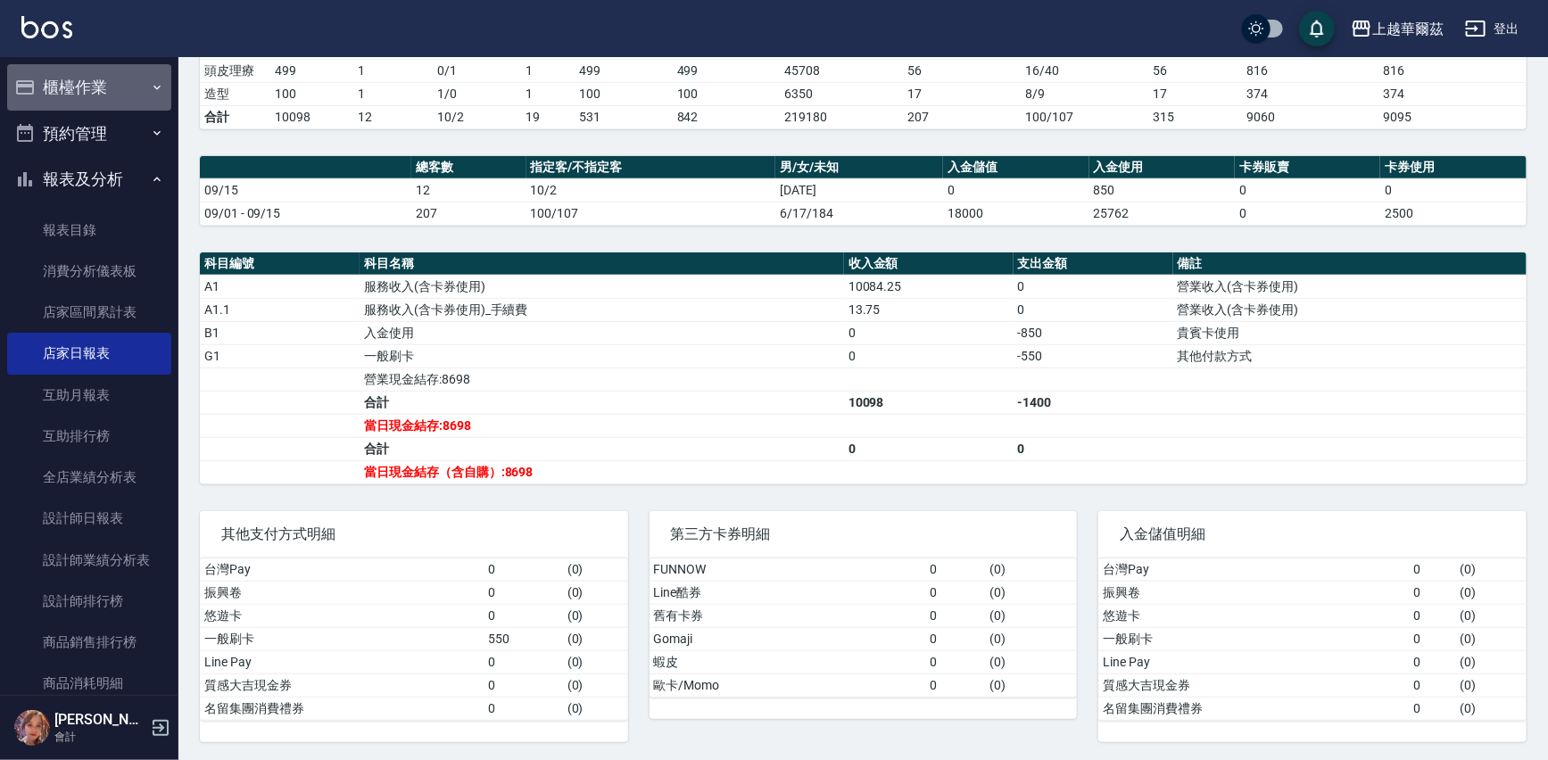  Describe the element at coordinates (962, 94) in the screenshot. I see `td: 17` at that location.